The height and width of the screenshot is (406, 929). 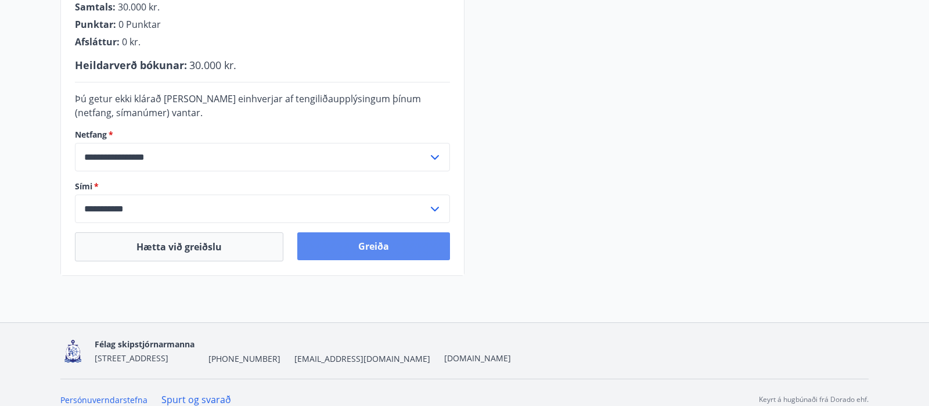 What do you see at coordinates (97, 42) in the screenshot?
I see `span: Afsláttur :` at bounding box center [97, 42].